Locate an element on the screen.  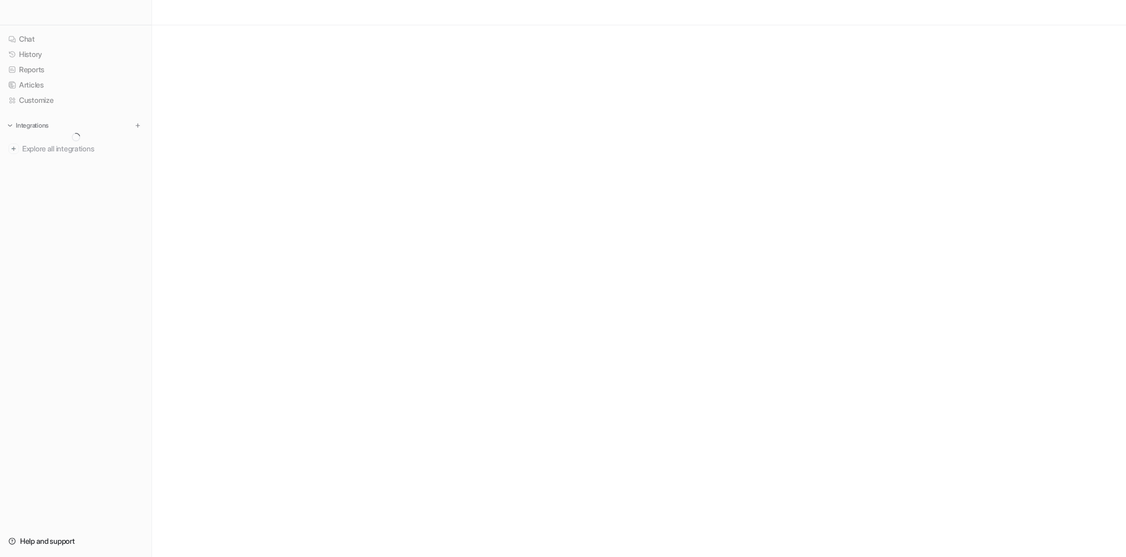
a: Reports is located at coordinates (75, 70).